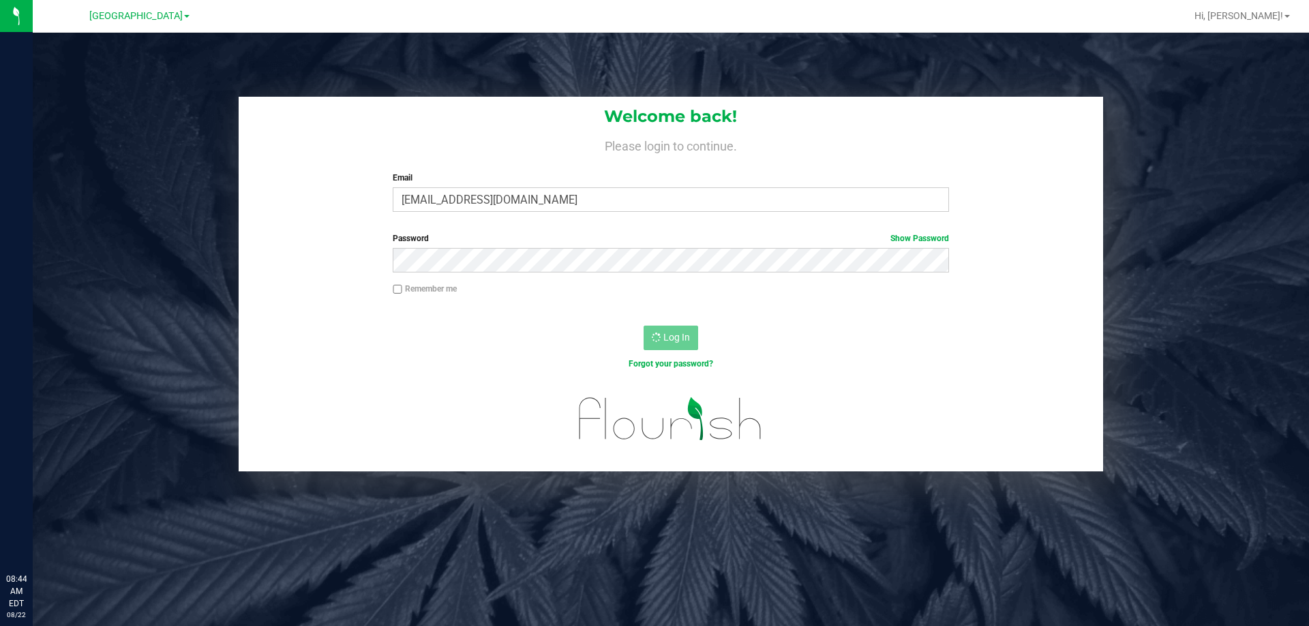  Describe the element at coordinates (425, 289) in the screenshot. I see `label: Remember me` at that location.